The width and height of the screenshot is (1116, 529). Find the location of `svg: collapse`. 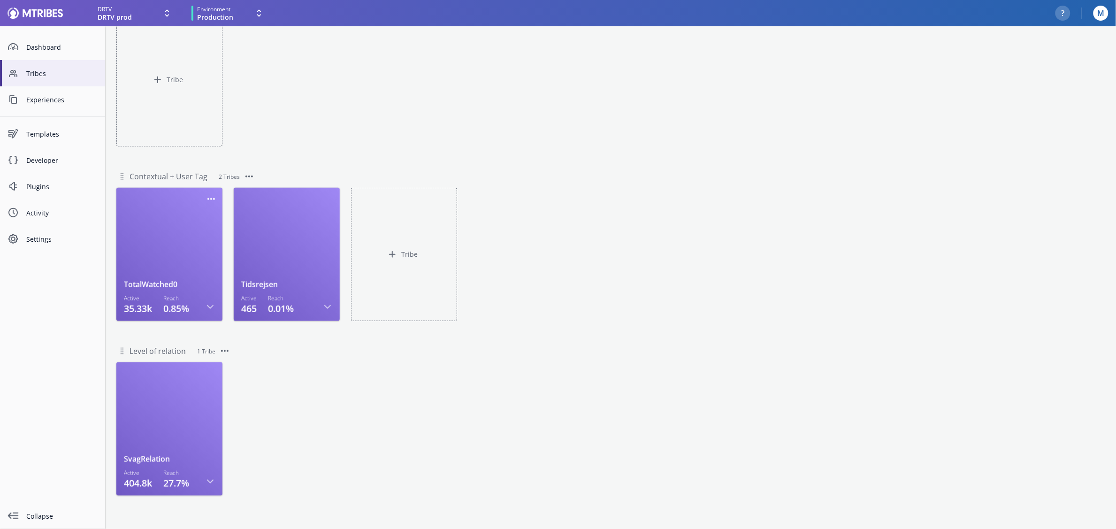

svg: collapse is located at coordinates (13, 516).